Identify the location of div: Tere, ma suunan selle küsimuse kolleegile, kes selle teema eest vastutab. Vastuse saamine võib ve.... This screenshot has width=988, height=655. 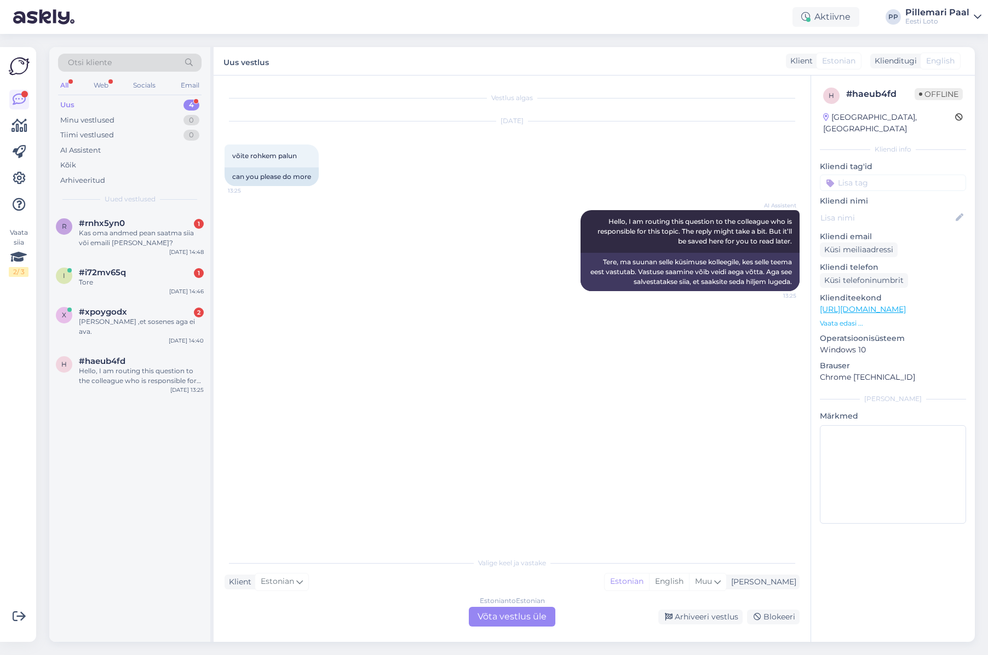
(690, 272).